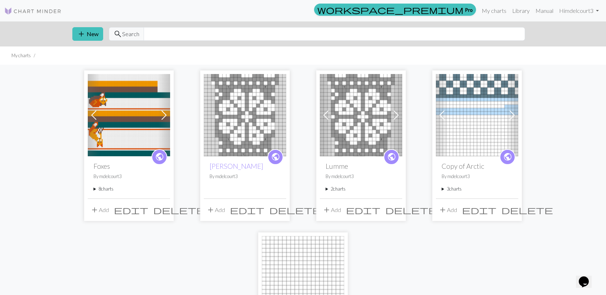 The height and width of the screenshot is (295, 606). Describe the element at coordinates (33, 11) in the screenshot. I see `img: Logo` at that location.